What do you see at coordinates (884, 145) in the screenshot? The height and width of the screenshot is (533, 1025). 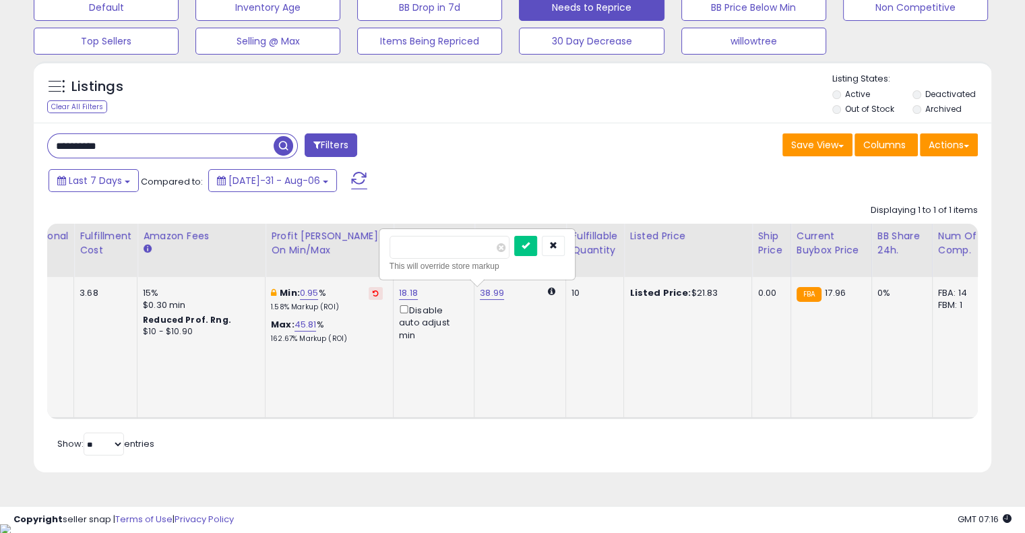 I see `span: Columns` at bounding box center [884, 145].